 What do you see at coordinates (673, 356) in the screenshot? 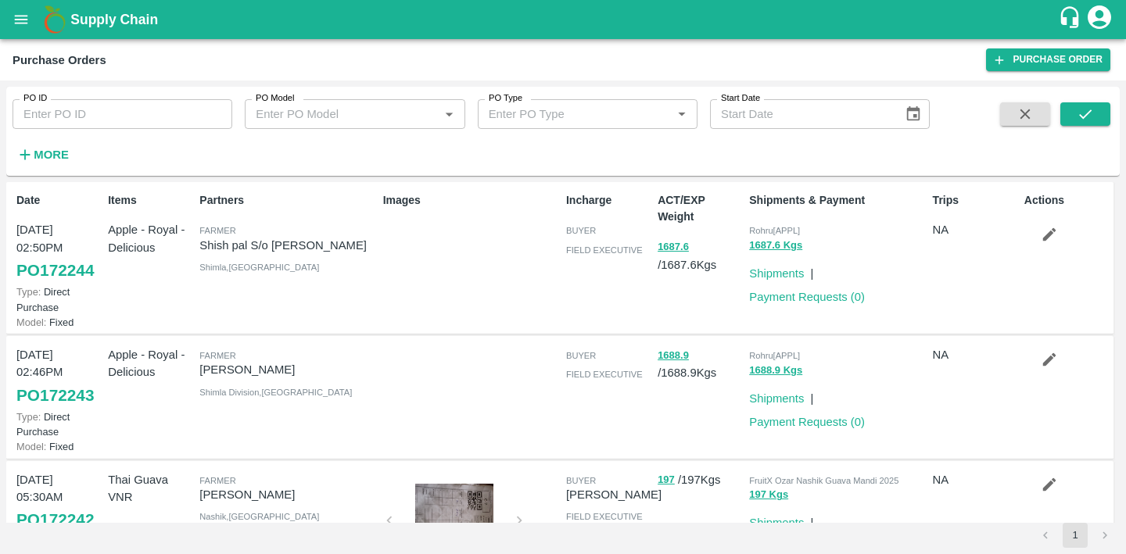
I see `button: 1688.9` at bounding box center [673, 356].